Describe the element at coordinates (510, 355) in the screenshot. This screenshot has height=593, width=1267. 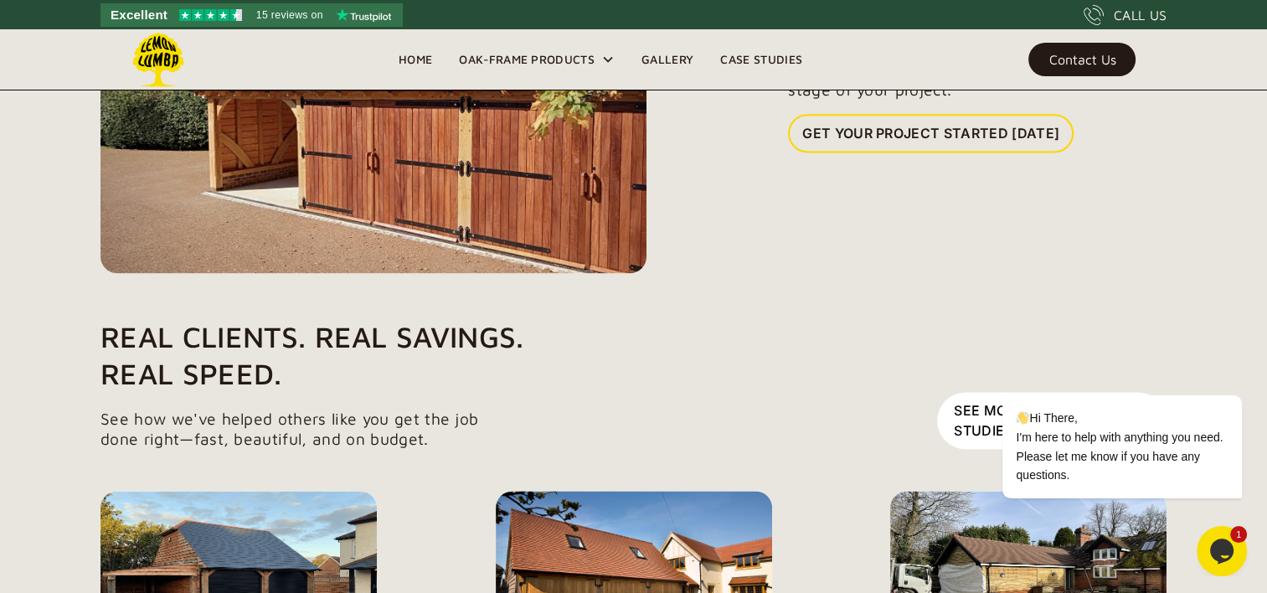
I see `h1: Real Clients. Real Savings. Real Speed.` at that location.